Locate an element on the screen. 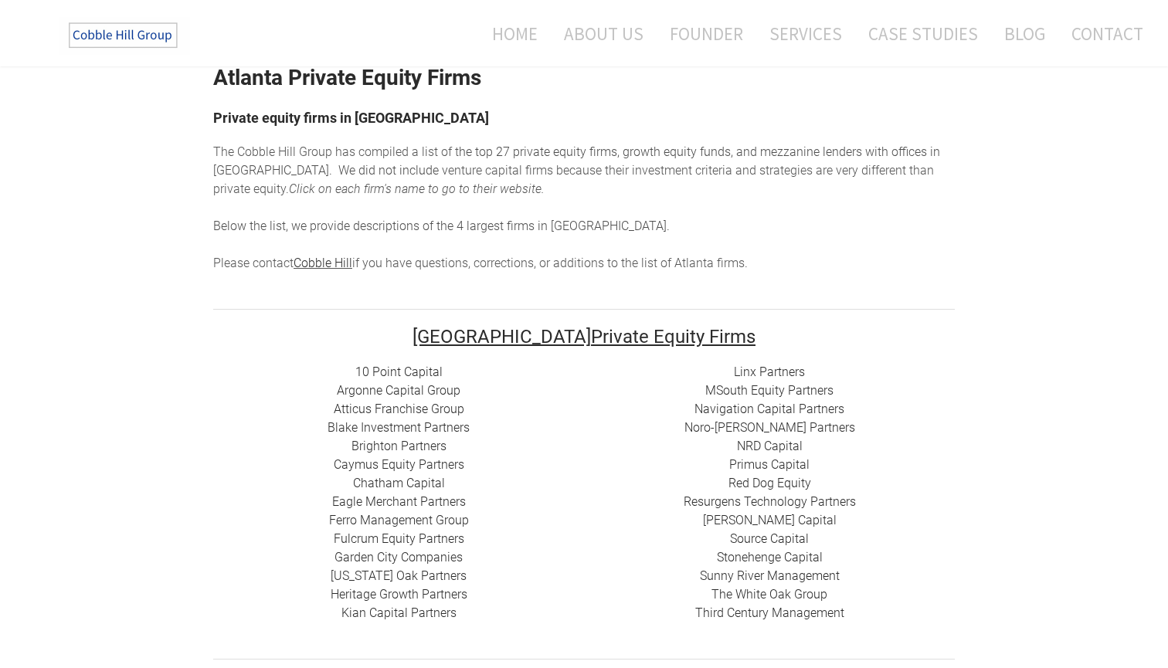 This screenshot has height=668, width=1168. a: MSouth Equity Partners is located at coordinates (770, 390).